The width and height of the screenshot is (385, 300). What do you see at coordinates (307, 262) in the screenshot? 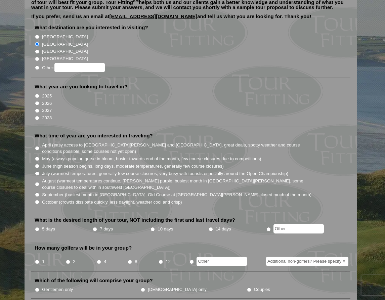
I see `input: Additional non-golfers? Please specify #` at bounding box center [307, 262].